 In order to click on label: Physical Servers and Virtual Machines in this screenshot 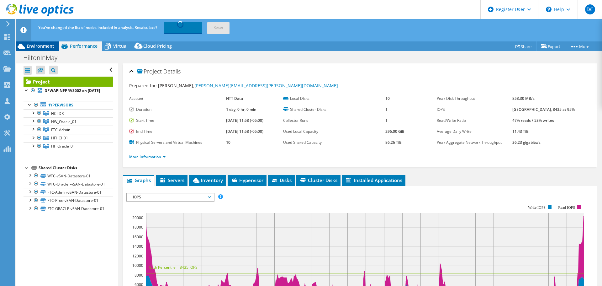, I will do `click(178, 142)`.